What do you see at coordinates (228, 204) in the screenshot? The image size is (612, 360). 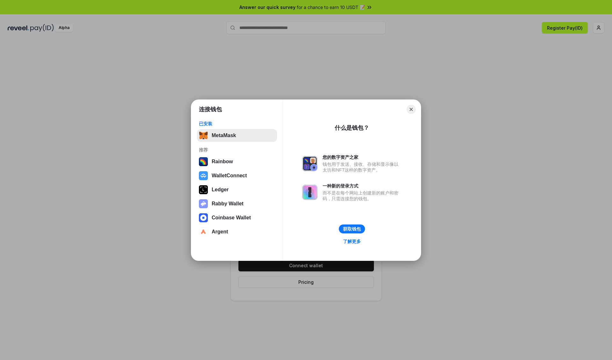 I see `div: Rabby Wallet` at bounding box center [228, 204].